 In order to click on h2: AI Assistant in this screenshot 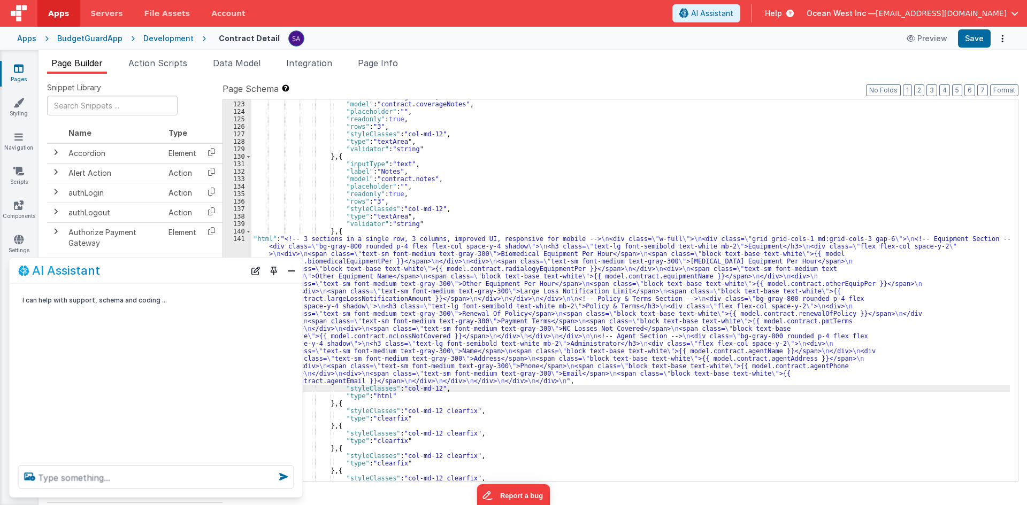, I will do `click(66, 271)`.